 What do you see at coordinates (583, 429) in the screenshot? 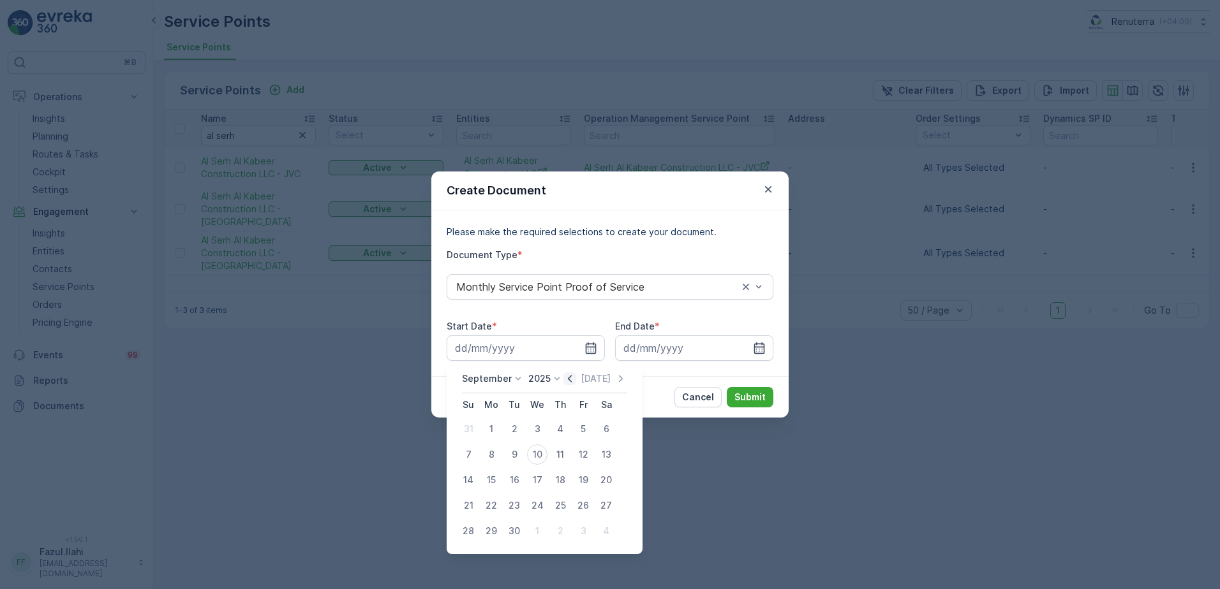
I see `div: 5` at bounding box center [583, 429].